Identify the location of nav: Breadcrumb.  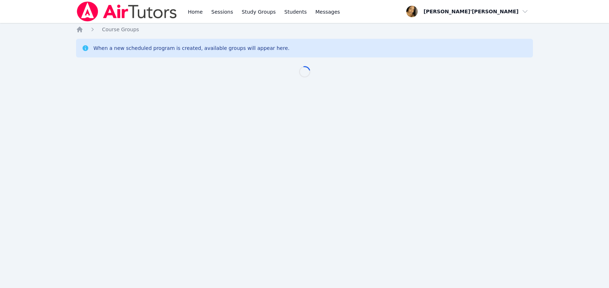
(304, 29).